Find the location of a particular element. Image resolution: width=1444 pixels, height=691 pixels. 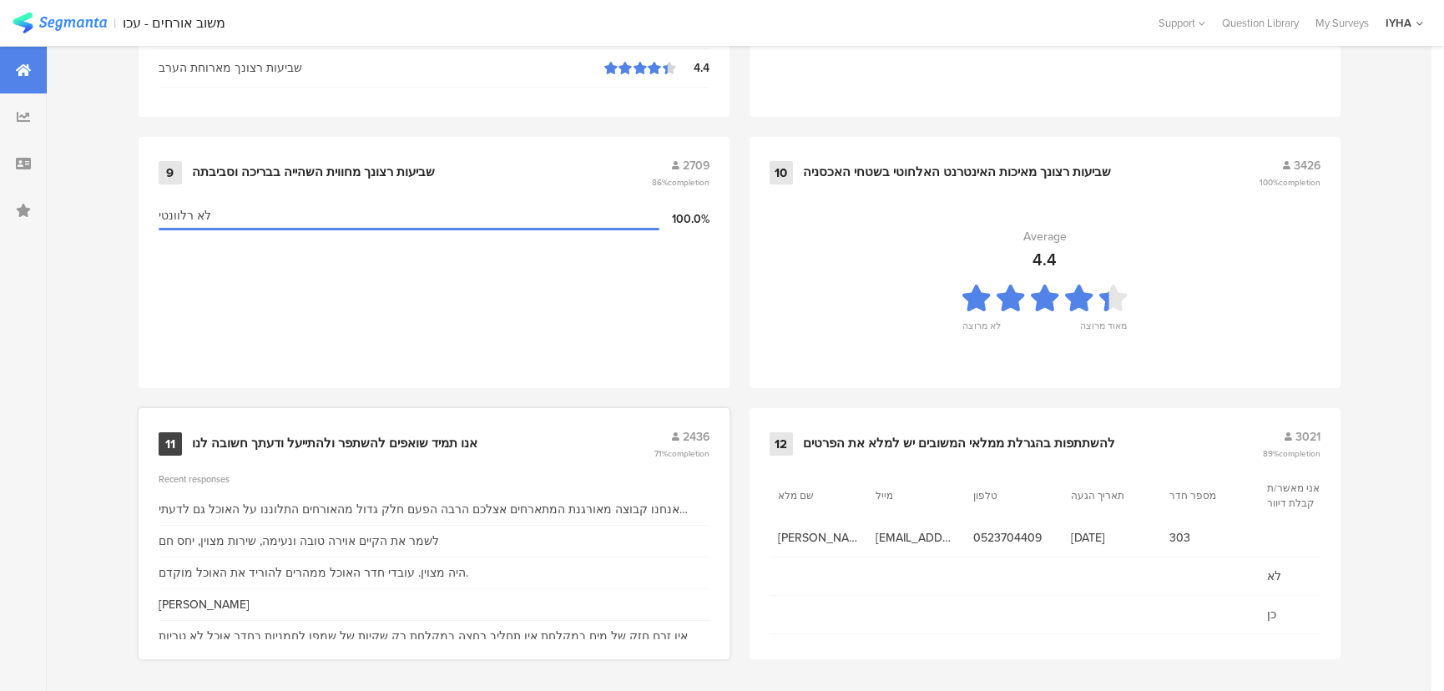

section: אני מאשר/ת קבלת דיוור is located at coordinates (1304, 496).